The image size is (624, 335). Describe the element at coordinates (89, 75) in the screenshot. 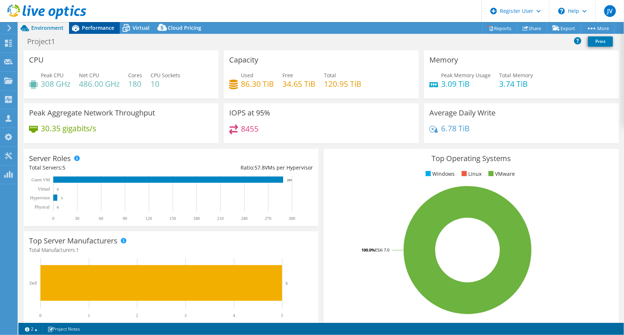

I see `span: Net CPU` at that location.